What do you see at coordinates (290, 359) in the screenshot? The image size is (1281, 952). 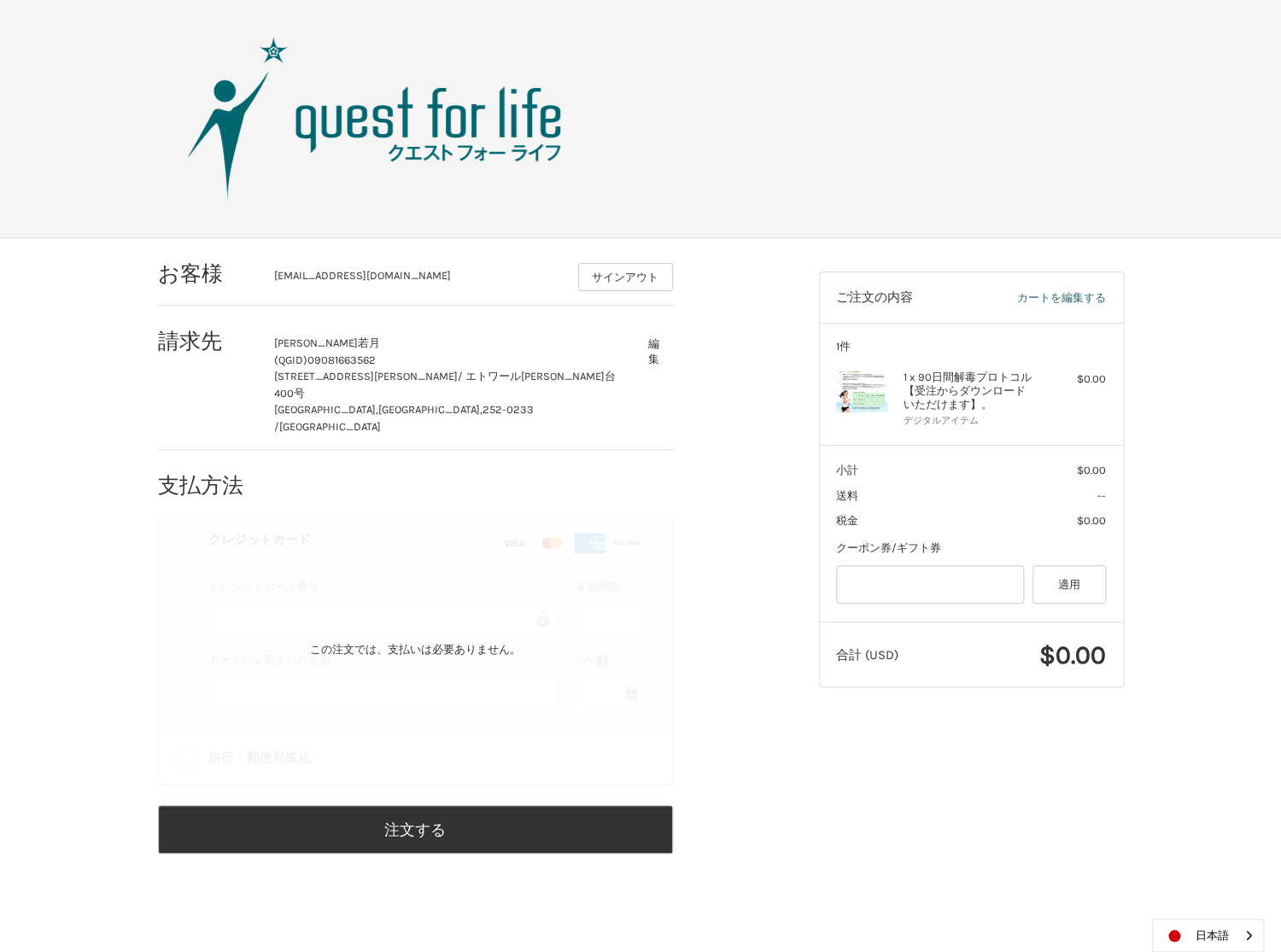 I see `span: (QGID)` at bounding box center [290, 359].